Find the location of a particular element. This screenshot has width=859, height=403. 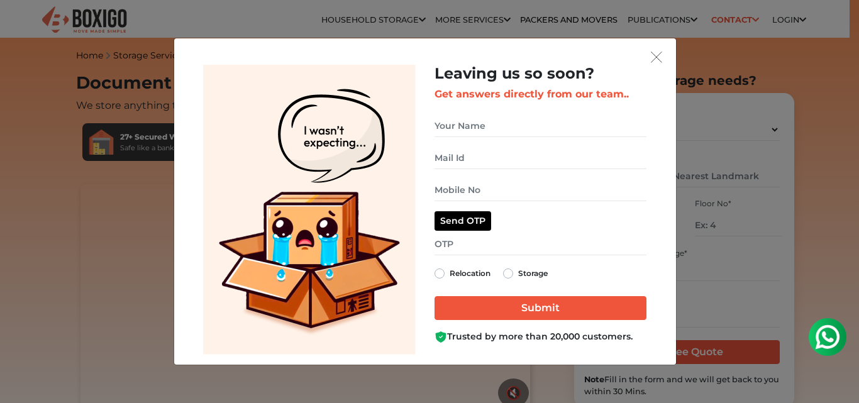

img: Boxigo Customer Shield is located at coordinates (441, 337).